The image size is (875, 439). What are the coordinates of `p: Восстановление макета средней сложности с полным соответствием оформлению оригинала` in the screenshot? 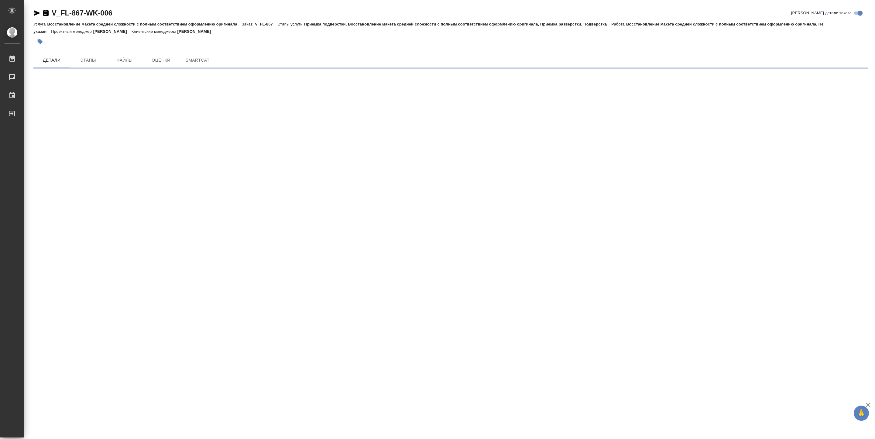 It's located at (144, 24).